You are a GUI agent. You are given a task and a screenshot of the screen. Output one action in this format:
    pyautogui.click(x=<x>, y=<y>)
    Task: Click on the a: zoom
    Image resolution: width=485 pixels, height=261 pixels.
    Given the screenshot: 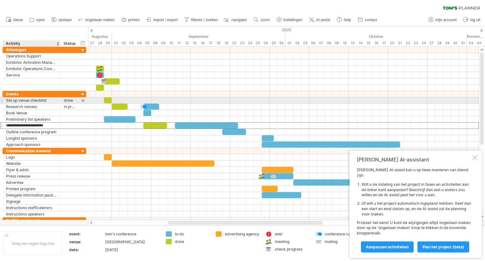 What is the action you would take?
    pyautogui.click(x=262, y=20)
    